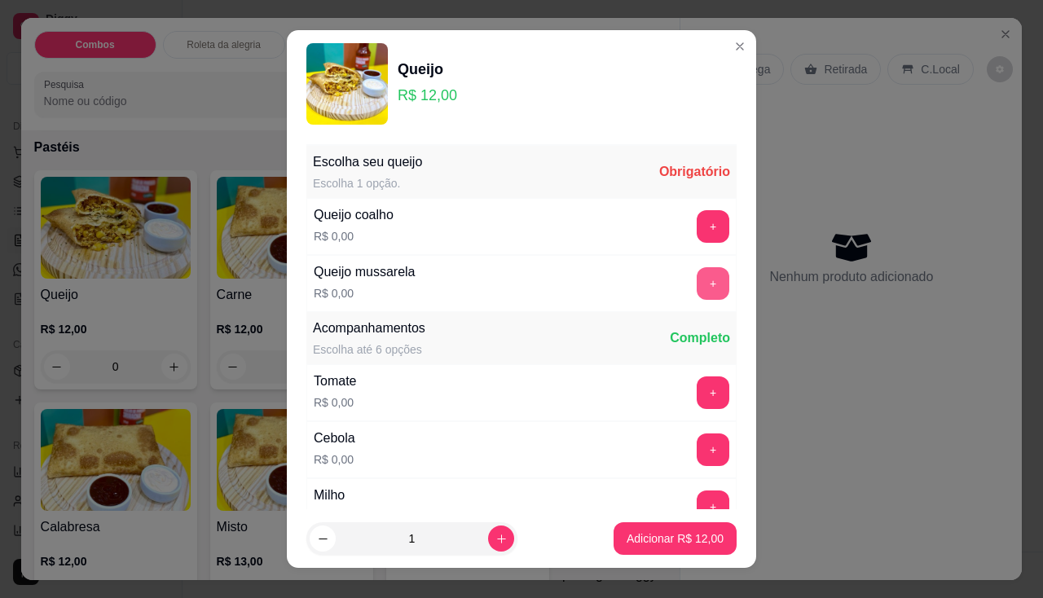 Image resolution: width=1043 pixels, height=598 pixels. Describe the element at coordinates (674, 538) in the screenshot. I see `button: Adicionar R$ 12,00` at that location.